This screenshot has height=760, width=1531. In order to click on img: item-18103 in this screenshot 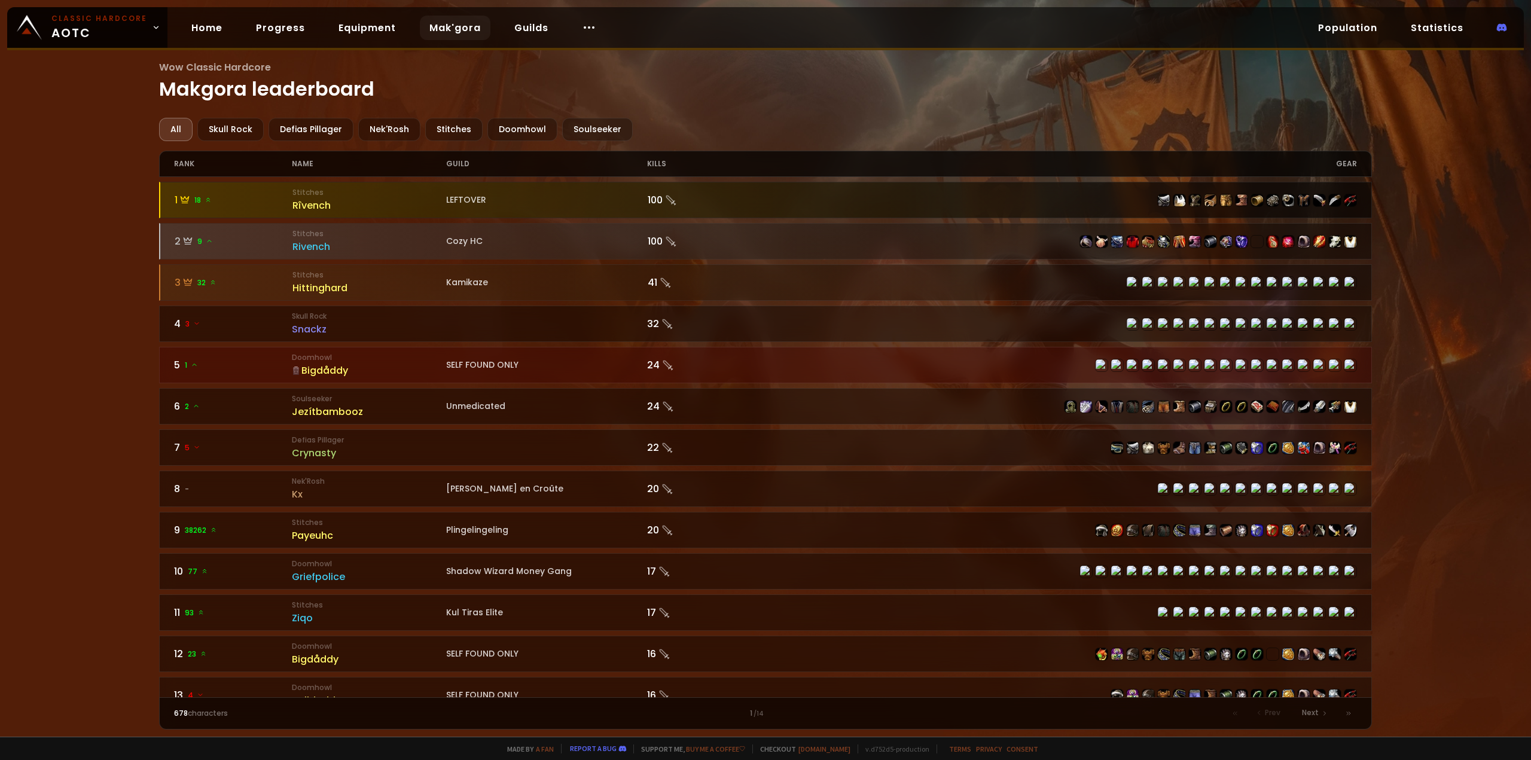, I will do `click(1241, 242)`.